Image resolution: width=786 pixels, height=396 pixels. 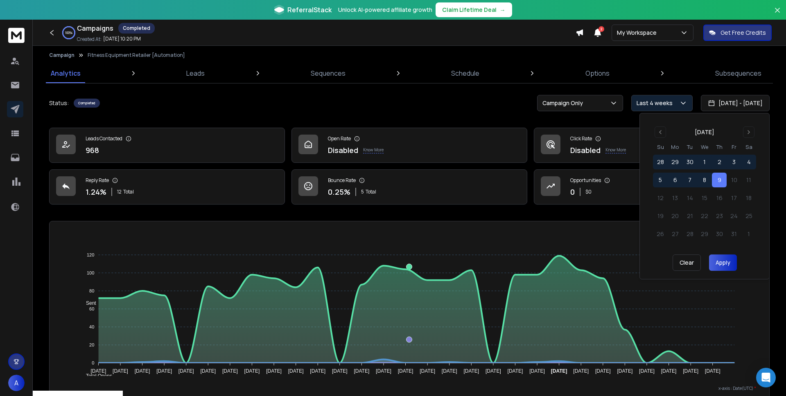 What do you see at coordinates (90, 255) in the screenshot?
I see `tspan: 120` at bounding box center [90, 255].